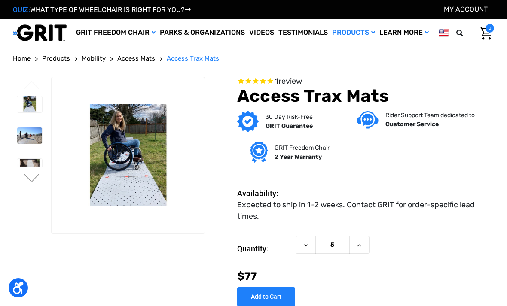 Image resolution: width=507 pixels, height=306 pixels. What do you see at coordinates (94, 58) in the screenshot?
I see `a: Mobility` at bounding box center [94, 58].